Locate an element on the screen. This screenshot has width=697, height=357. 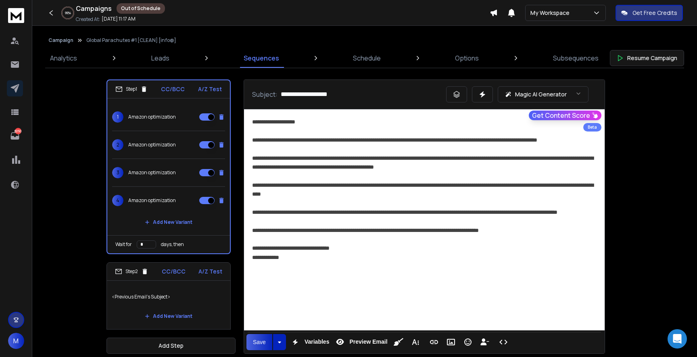
p: Subject: is located at coordinates (265, 94).